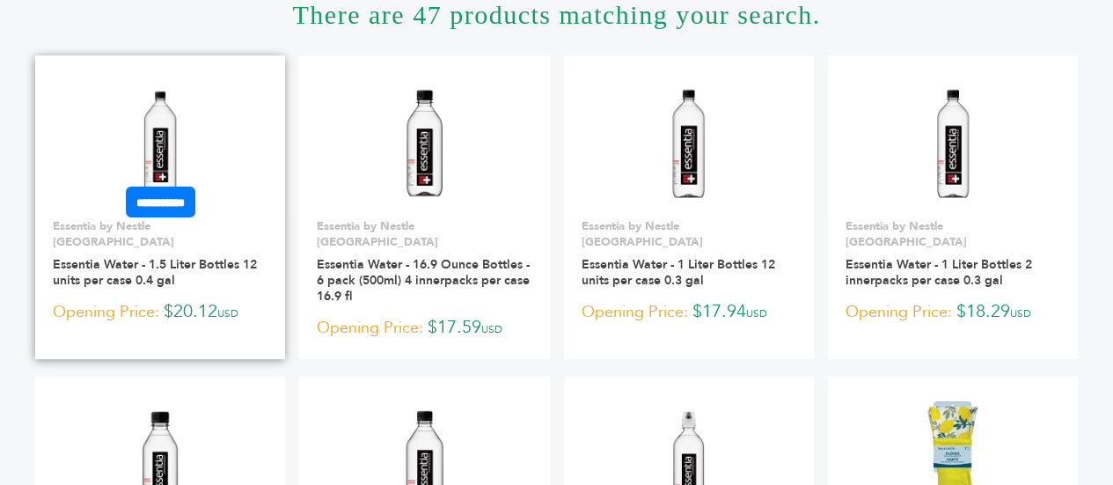 The height and width of the screenshot is (485, 1113). I want to click on p: $17.59, so click(424, 328).